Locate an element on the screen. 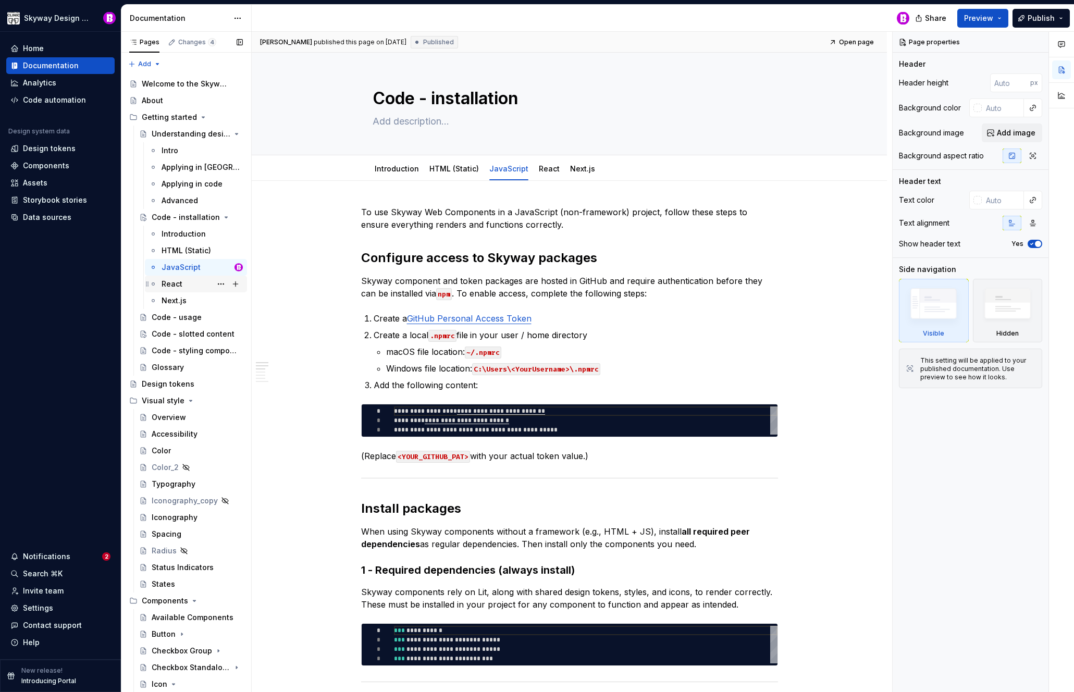 This screenshot has height=692, width=1074. div: Text color is located at coordinates (917, 200).